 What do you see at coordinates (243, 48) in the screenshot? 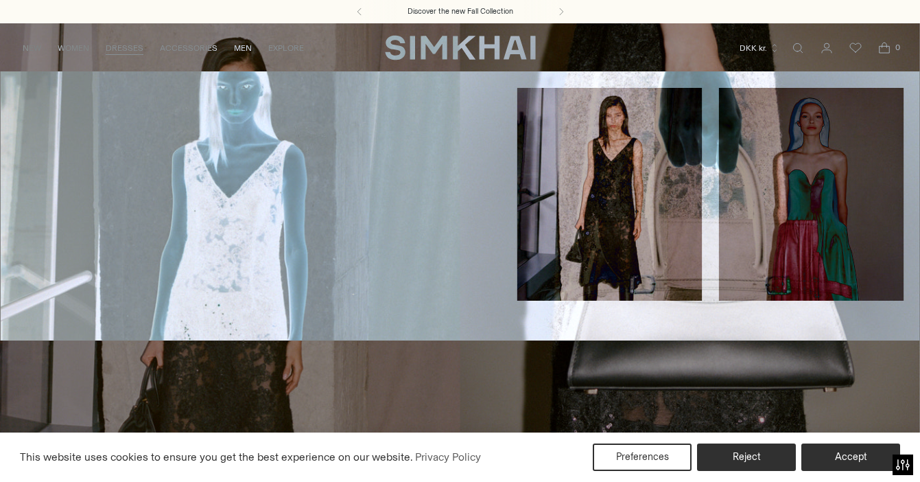
I see `a: MEN` at bounding box center [243, 48].